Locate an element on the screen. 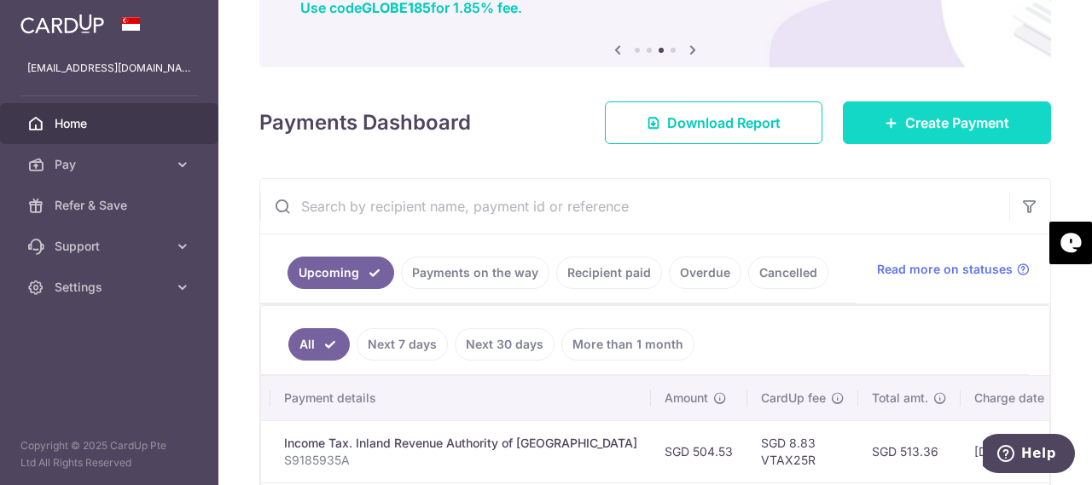 This screenshot has height=485, width=1092. span: Refer & Save is located at coordinates (111, 206).